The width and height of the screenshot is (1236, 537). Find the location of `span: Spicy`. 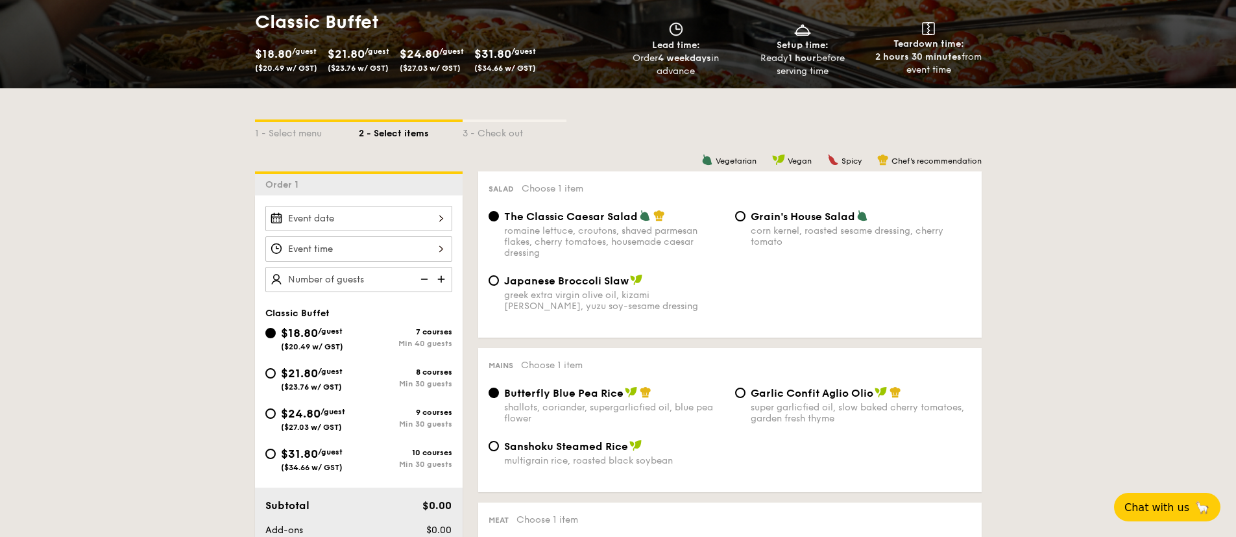

span: Spicy is located at coordinates (852, 161).